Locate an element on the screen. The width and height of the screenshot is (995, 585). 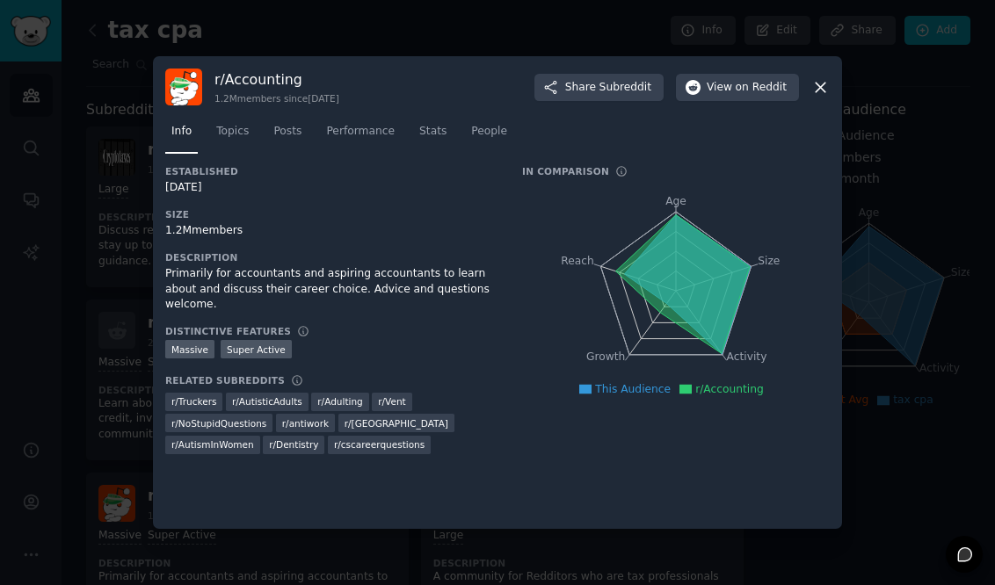
tspan: Growth is located at coordinates (605, 358).